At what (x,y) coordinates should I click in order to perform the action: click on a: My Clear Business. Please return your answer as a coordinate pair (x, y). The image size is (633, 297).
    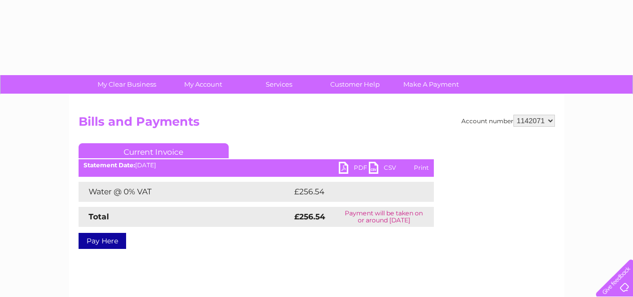
    Looking at the image, I should click on (127, 84).